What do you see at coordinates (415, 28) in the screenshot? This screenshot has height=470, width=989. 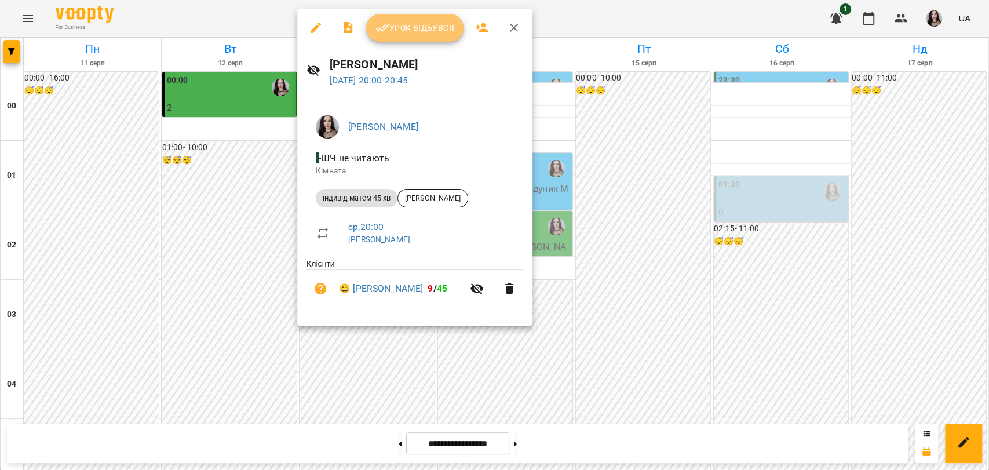 I see `span: Урок відбувся` at bounding box center [415, 28].